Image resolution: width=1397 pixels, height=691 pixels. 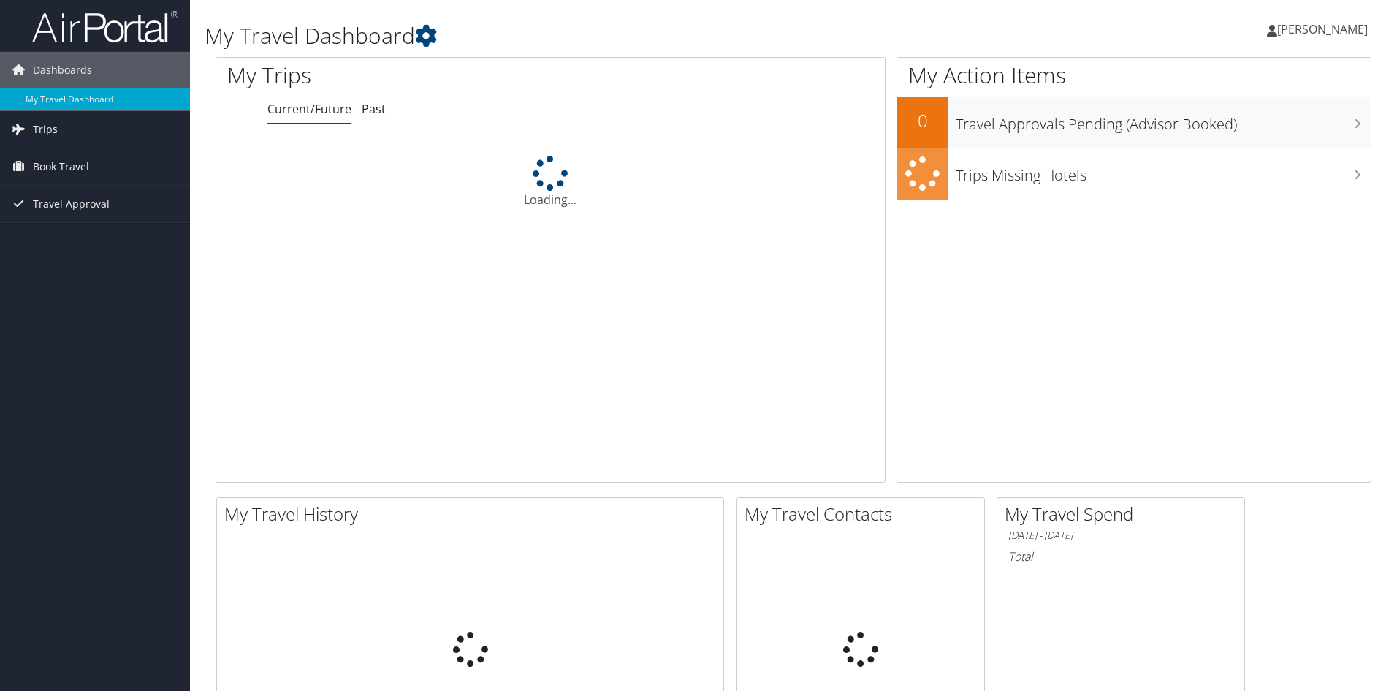 What do you see at coordinates (61, 167) in the screenshot?
I see `span: Book Travel` at bounding box center [61, 167].